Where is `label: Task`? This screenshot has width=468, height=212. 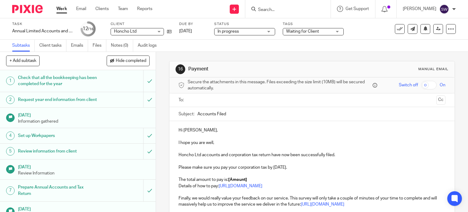 label: Task is located at coordinates (43, 24).